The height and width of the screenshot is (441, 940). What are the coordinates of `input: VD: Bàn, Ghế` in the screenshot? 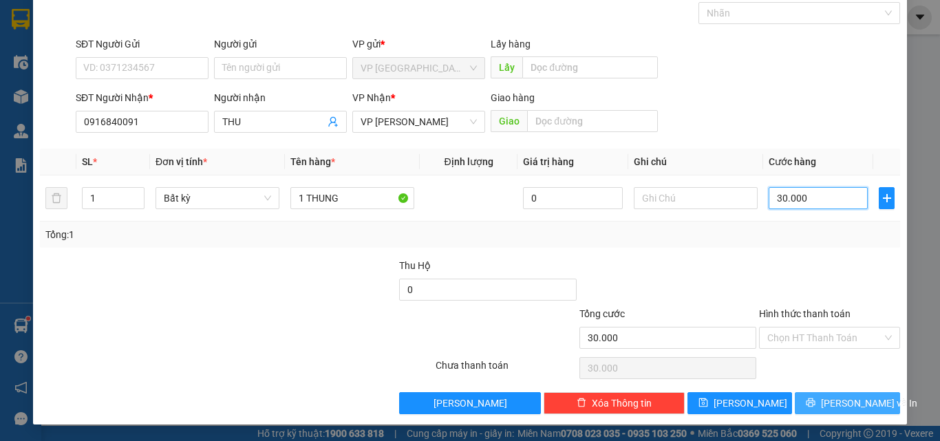 It's located at (352, 198).